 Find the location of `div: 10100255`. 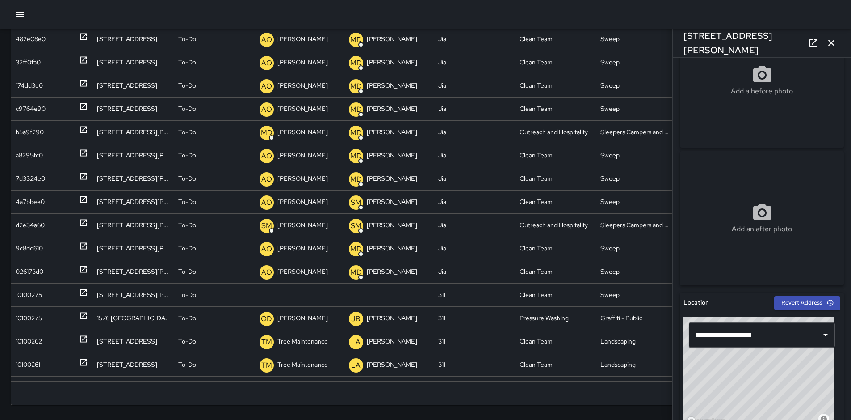

div: 10100255 is located at coordinates (29, 387).